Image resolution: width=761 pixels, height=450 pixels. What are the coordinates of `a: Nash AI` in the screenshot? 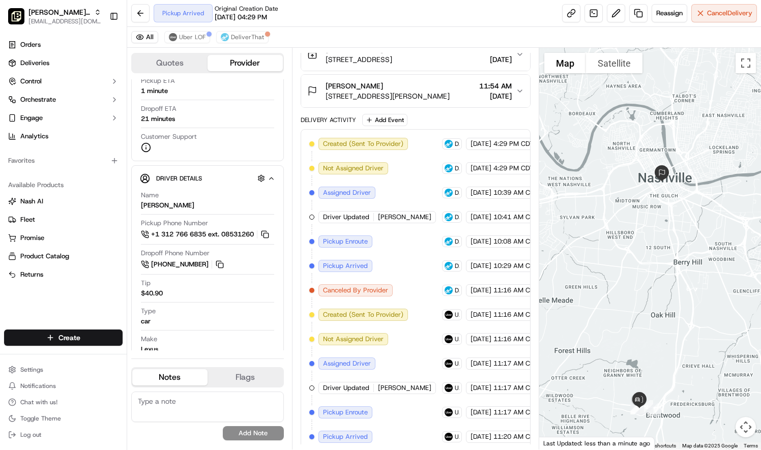 It's located at (63, 201).